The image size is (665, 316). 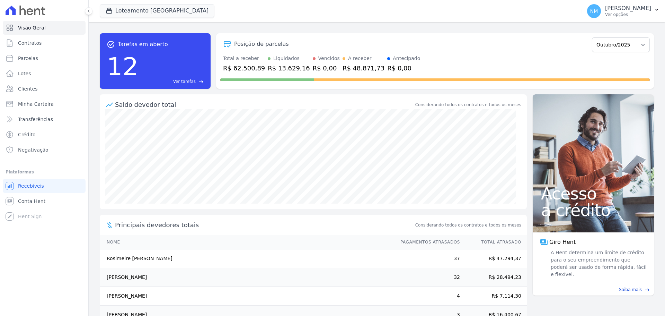 What do you see at coordinates (173, 81) in the screenshot?
I see `a: Ver tarefas east` at bounding box center [173, 81].